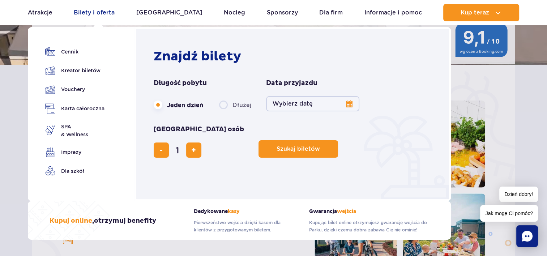  I want to click on span: SPA & Wellness, so click(74, 131).